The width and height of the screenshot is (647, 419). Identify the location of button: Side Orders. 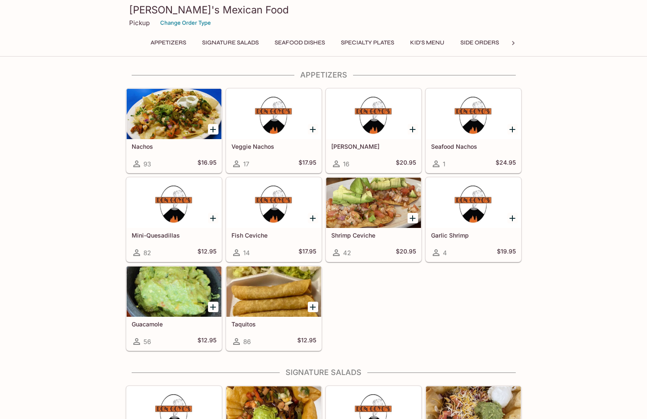
(480, 43).